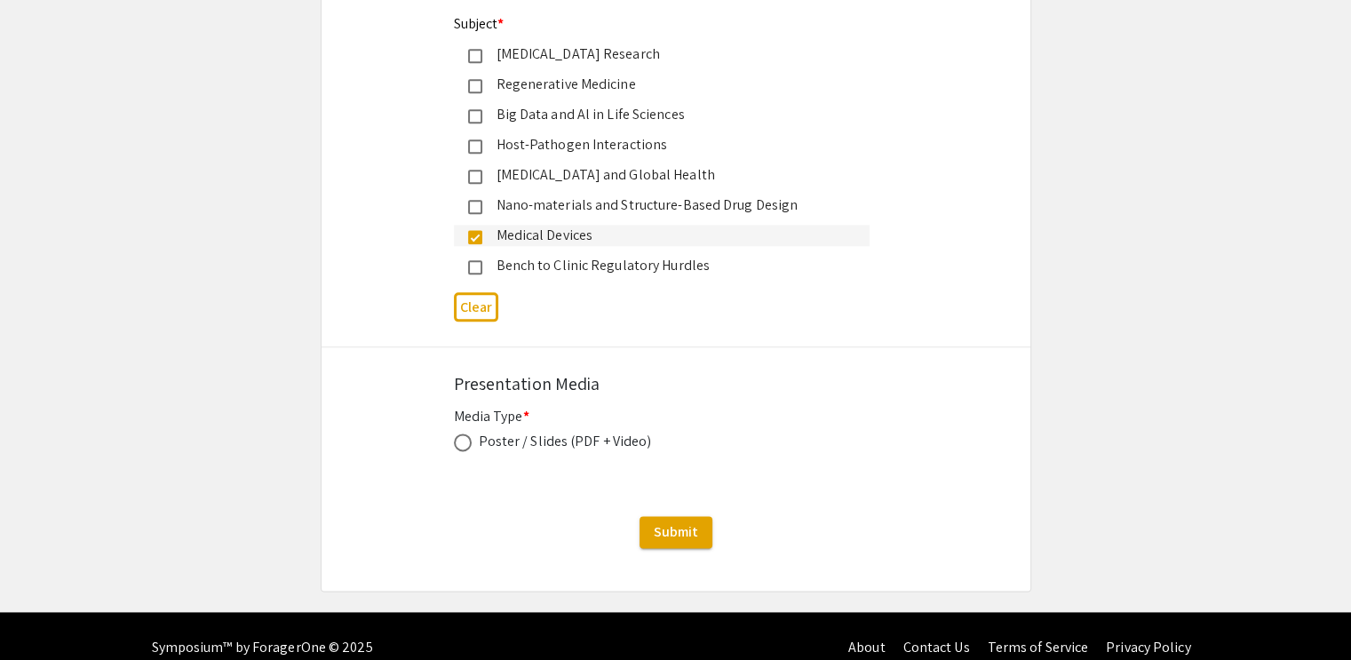  What do you see at coordinates (479, 23) in the screenshot?
I see `mat-label: Subject` at bounding box center [479, 23].